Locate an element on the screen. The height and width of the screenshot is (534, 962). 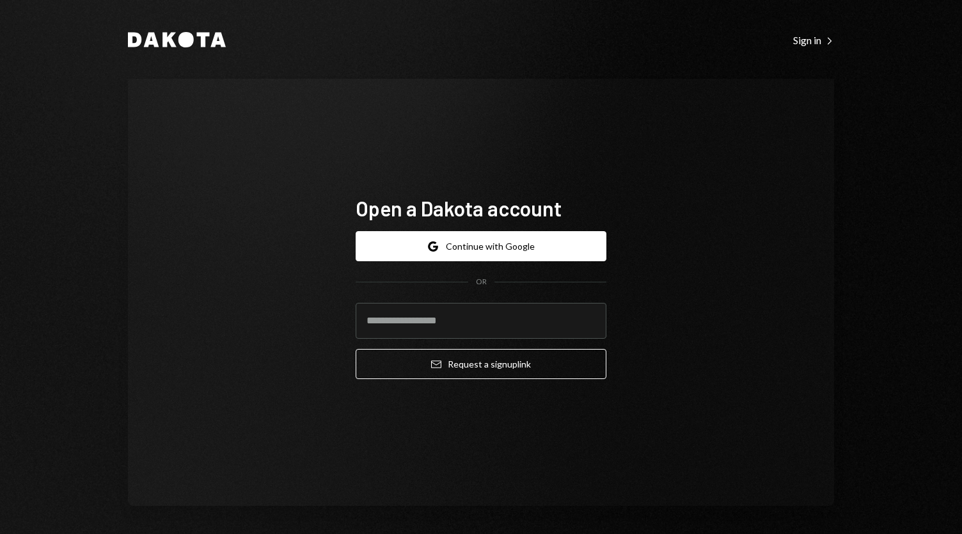
a: Sign in is located at coordinates (814, 40).